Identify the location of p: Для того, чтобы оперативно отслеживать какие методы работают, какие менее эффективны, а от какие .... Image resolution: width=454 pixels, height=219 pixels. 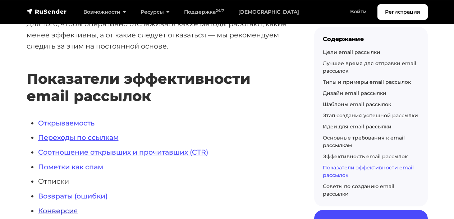
(159, 35).